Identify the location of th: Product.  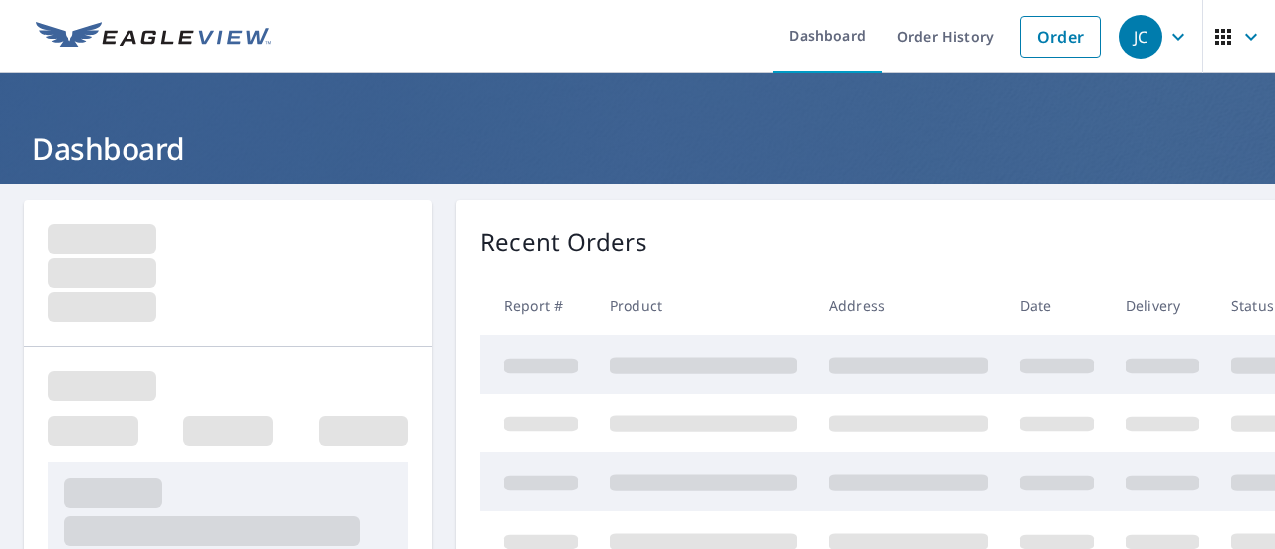
(703, 305).